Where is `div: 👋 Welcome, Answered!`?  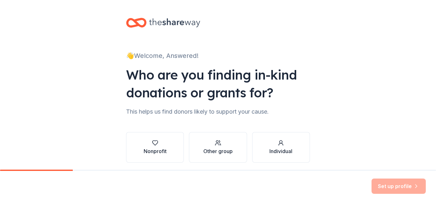
div: 👋 Welcome, Answered! is located at coordinates (218, 56).